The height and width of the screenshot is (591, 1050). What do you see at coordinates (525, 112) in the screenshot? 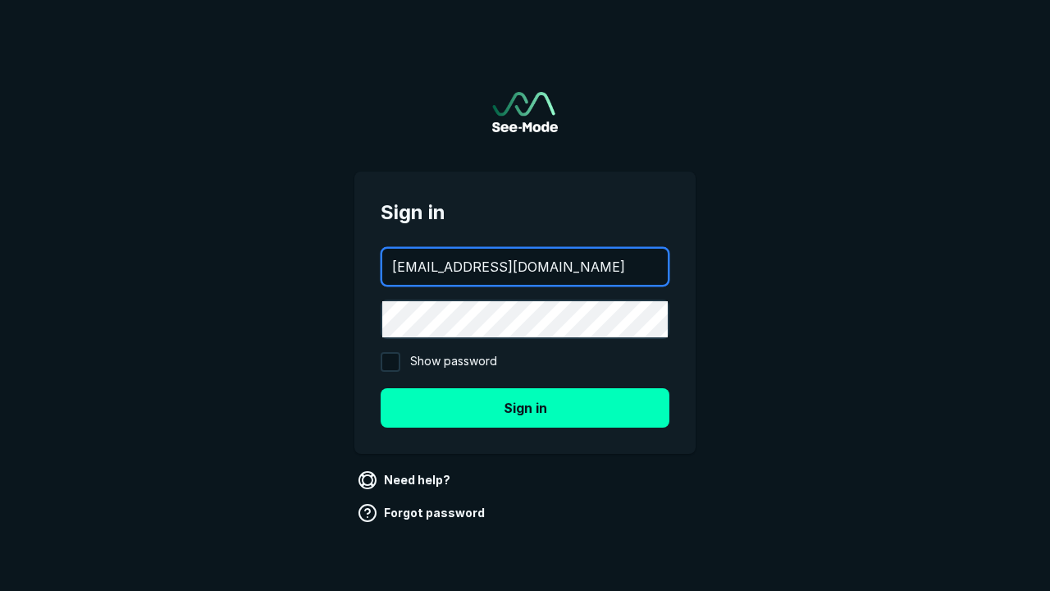
I see `a: Go to sign in` at bounding box center [525, 112].